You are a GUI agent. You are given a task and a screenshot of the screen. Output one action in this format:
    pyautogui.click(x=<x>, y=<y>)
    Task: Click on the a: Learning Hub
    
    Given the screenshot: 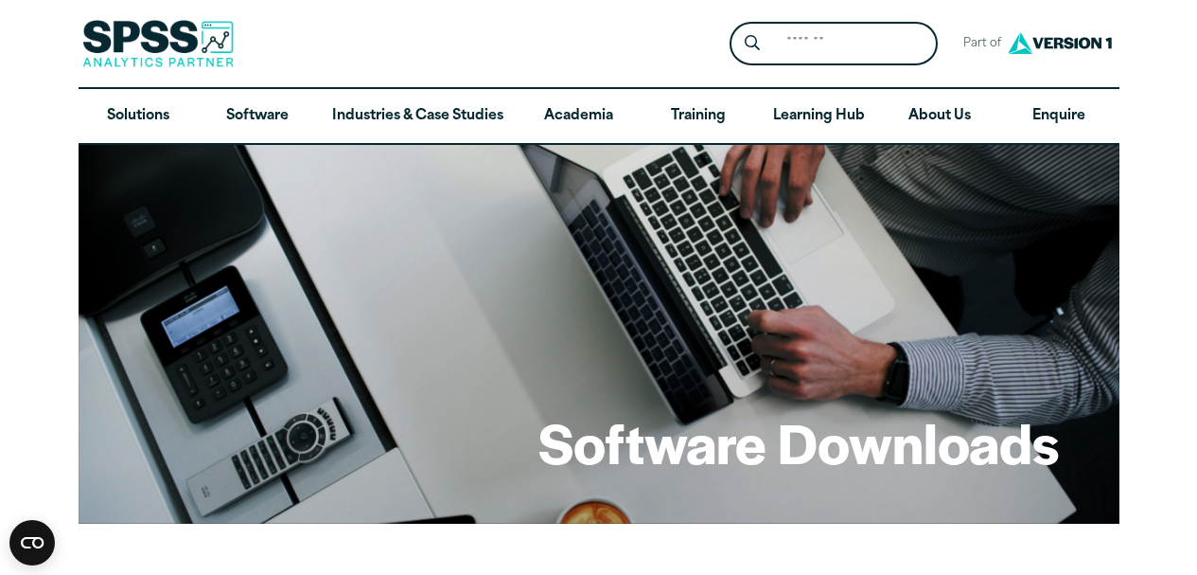 What is the action you would take?
    pyautogui.click(x=819, y=116)
    